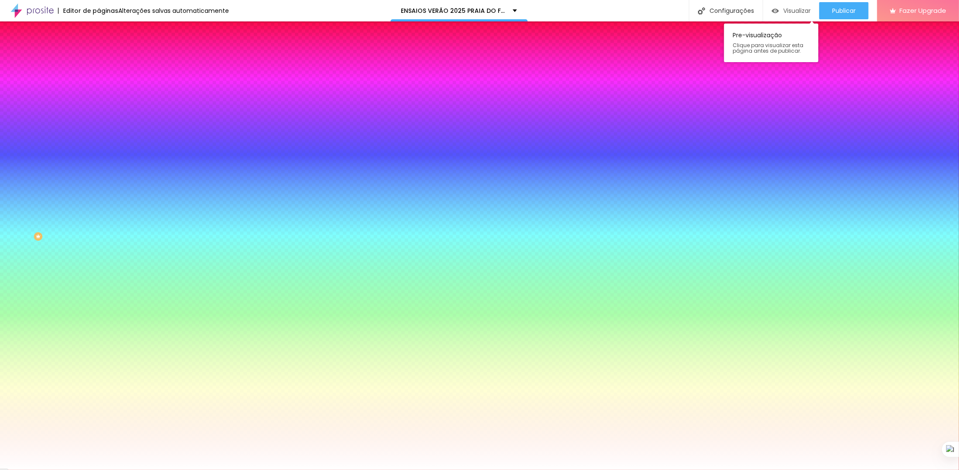 The image size is (959, 470). I want to click on img: view-1.svg, so click(775, 11).